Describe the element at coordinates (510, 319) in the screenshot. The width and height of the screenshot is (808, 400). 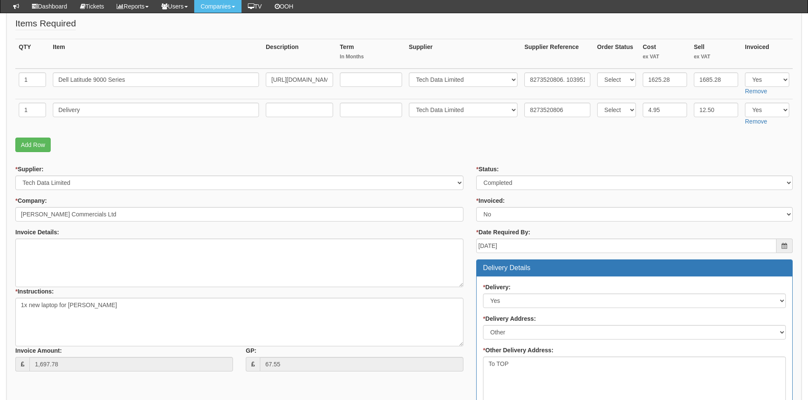
I see `label: Delivery Address:` at that location.